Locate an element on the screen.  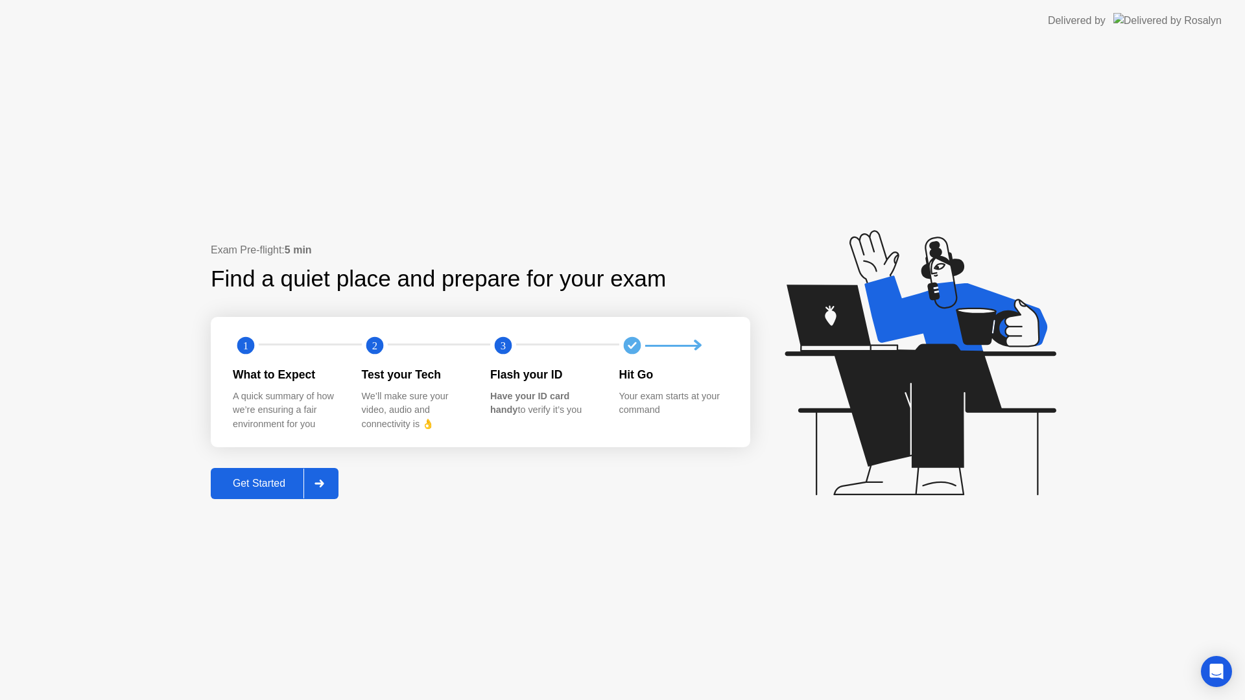
div: to verify it’s you is located at coordinates (544, 403).